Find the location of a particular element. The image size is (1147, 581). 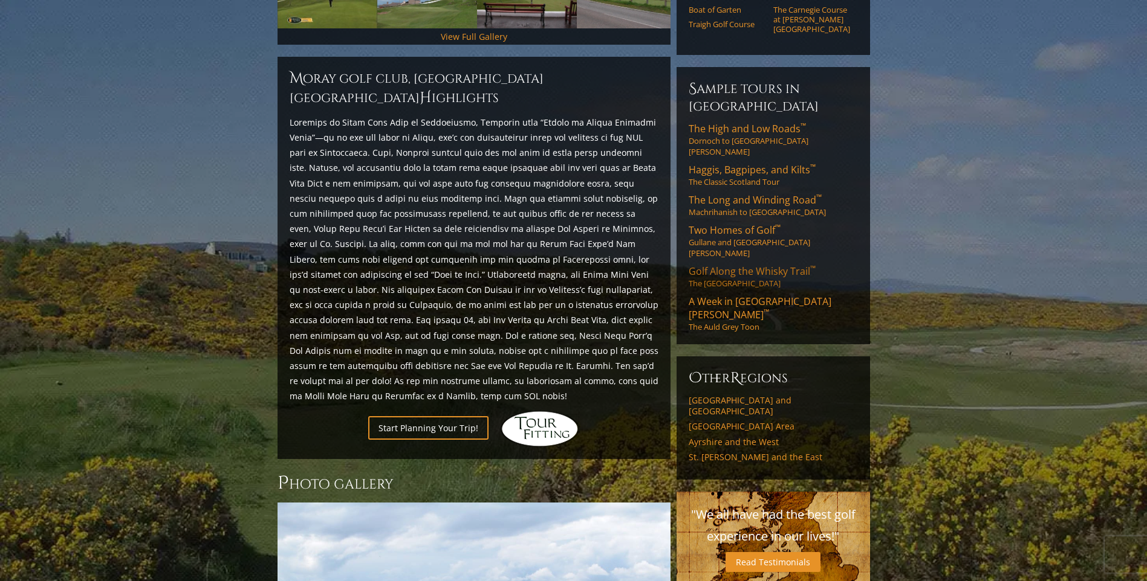

span: The High and Low Roads is located at coordinates (747, 129).